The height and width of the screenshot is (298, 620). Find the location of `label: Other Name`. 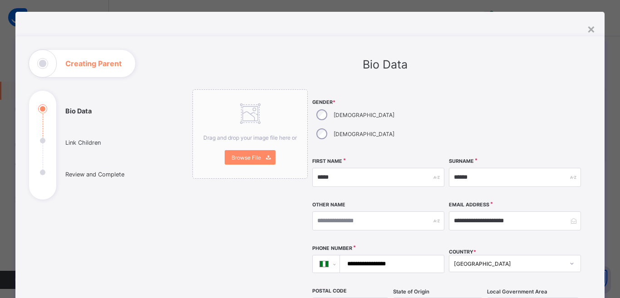

label: Other Name is located at coordinates (329, 205).